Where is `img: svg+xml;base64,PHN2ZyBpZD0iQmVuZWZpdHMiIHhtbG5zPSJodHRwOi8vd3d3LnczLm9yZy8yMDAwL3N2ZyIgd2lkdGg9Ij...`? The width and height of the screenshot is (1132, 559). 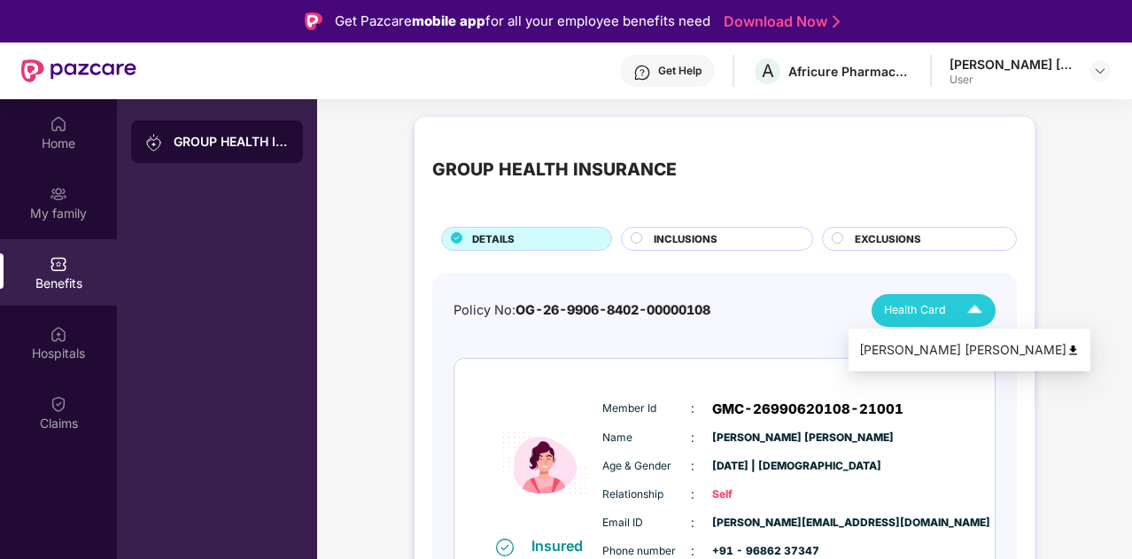 img: svg+xml;base64,PHN2ZyBpZD0iQmVuZWZpdHMiIHhtbG5zPSJodHRwOi8vd3d3LnczLm9yZy8yMDAwL3N2ZyIgd2lkdGg9Ij... is located at coordinates (58, 264).